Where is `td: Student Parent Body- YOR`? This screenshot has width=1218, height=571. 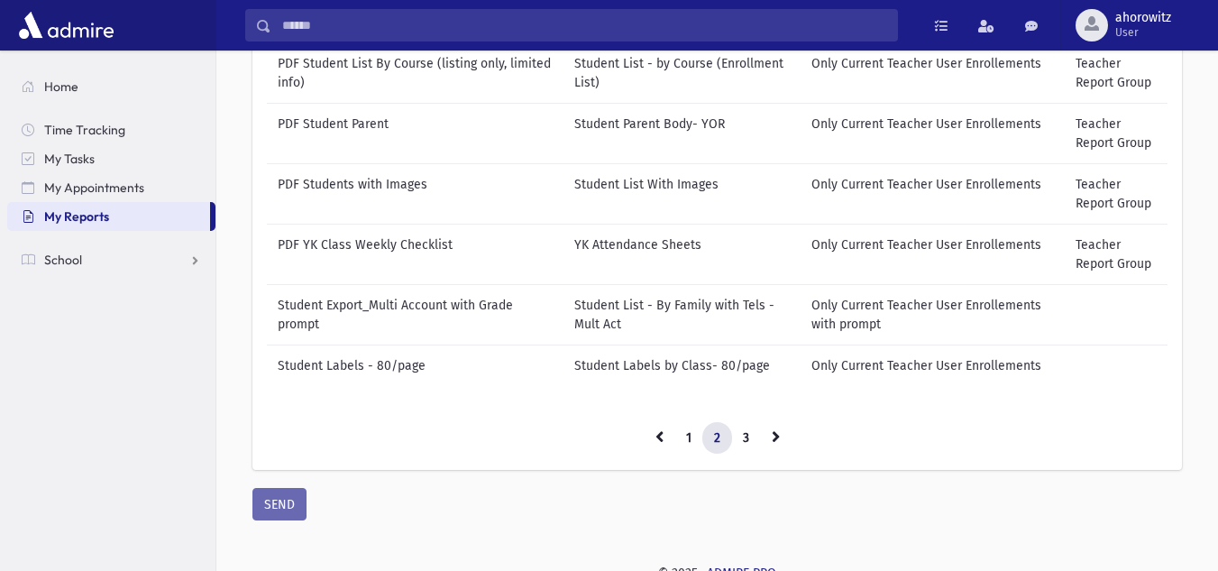 td: Student Parent Body- YOR is located at coordinates (682, 133).